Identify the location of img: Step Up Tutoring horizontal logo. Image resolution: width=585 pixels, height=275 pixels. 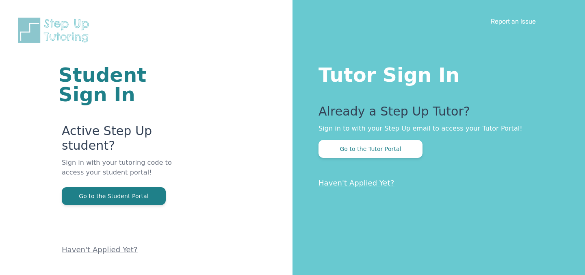
(55, 30).